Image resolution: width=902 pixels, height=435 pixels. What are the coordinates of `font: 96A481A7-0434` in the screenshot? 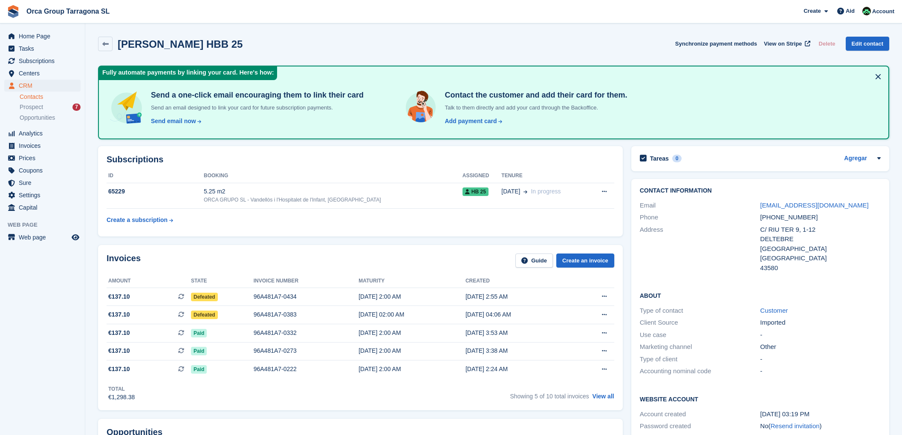 It's located at (275, 297).